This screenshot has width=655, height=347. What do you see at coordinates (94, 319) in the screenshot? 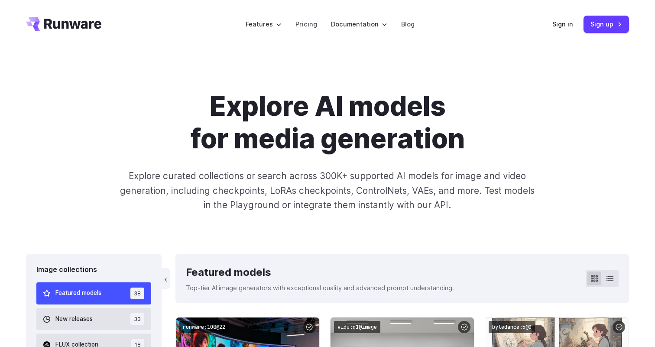
I see `button: New releases 33` at bounding box center [94, 319].